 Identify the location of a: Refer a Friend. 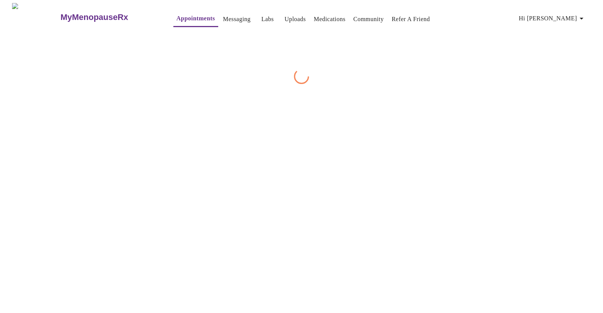
(411, 19).